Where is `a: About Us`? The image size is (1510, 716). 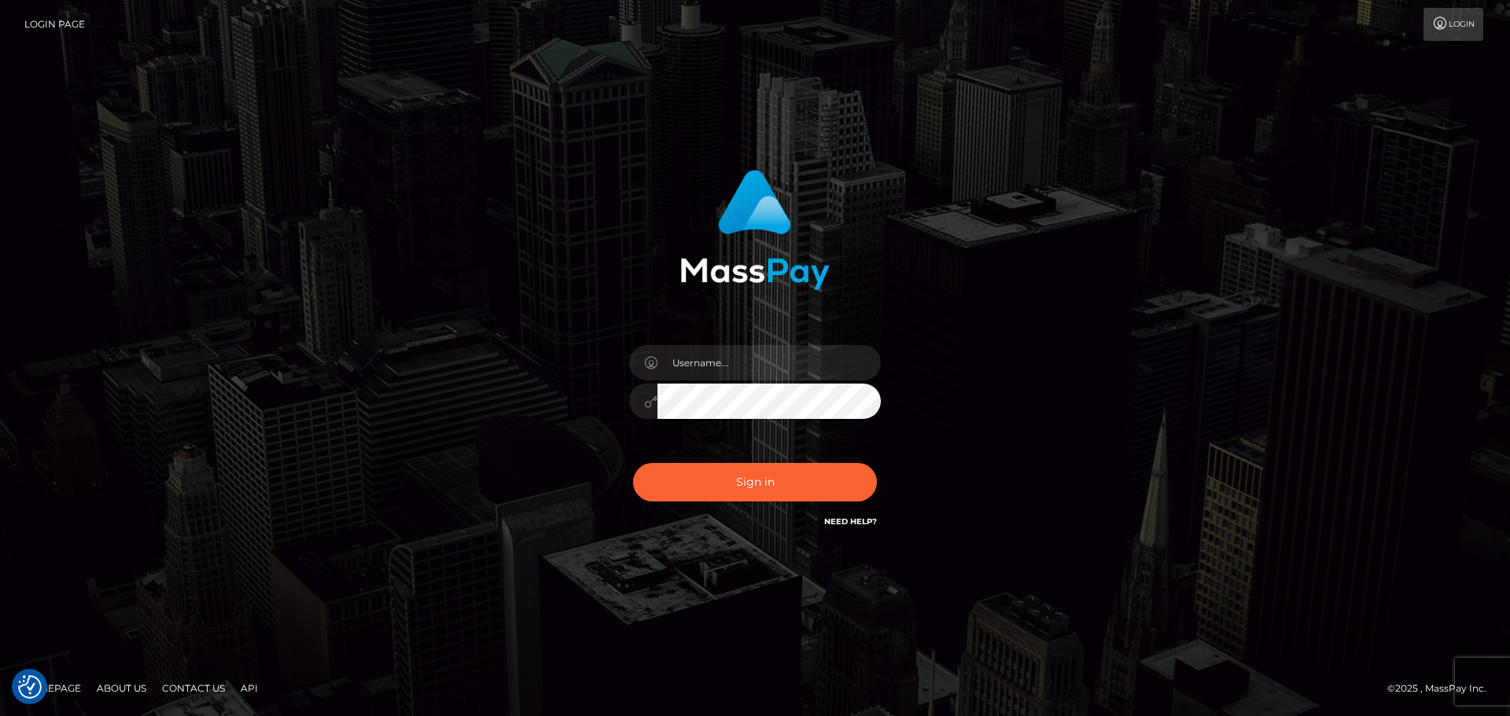 a: About Us is located at coordinates (121, 688).